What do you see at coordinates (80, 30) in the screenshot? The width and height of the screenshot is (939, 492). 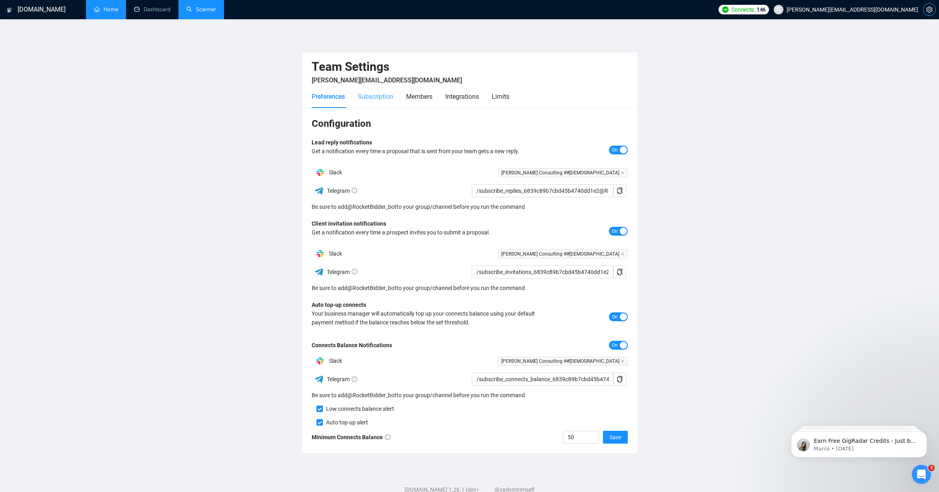 I see `div: message notification from Mariia, 4w ago. Earn Free GigRadar Credits - Just by Sharing Your Story...` at bounding box center [80, 30].